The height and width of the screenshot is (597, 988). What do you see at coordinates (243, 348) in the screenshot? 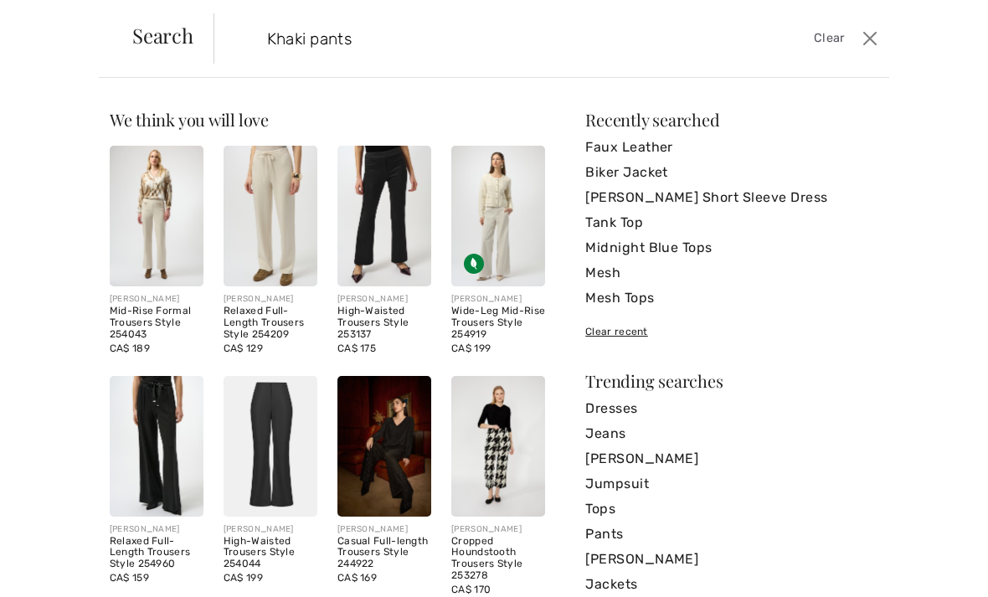
I see `span: CA$ 129` at bounding box center [243, 348].